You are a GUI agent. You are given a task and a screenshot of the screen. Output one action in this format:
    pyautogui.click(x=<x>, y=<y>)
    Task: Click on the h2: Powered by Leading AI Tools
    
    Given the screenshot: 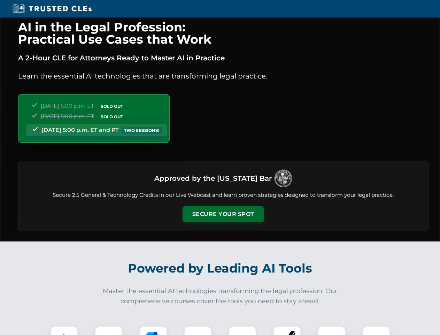 What is the action you would take?
    pyautogui.click(x=220, y=268)
    